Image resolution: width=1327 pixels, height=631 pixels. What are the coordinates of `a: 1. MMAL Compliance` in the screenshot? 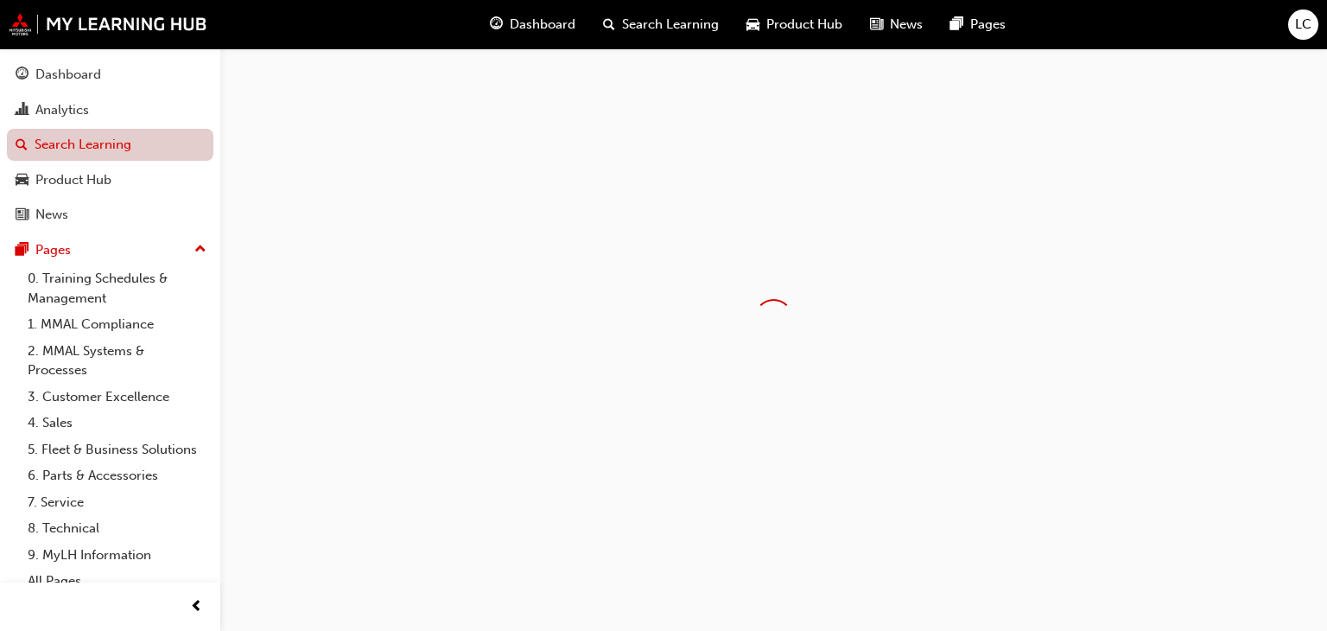 It's located at (117, 324).